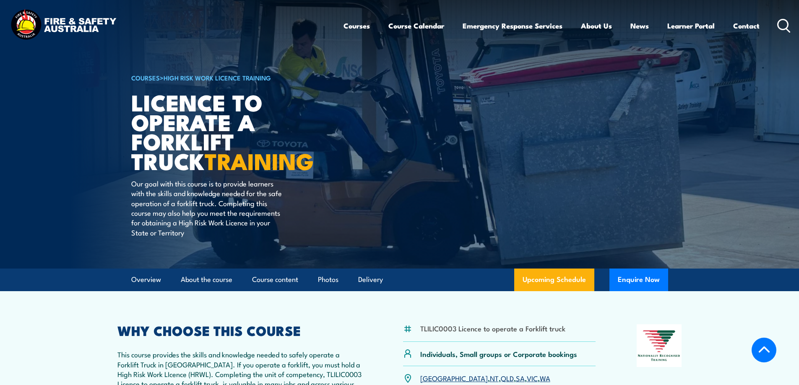 This screenshot has height=385, width=799. What do you see at coordinates (146, 280) in the screenshot?
I see `a: Overview` at bounding box center [146, 280].